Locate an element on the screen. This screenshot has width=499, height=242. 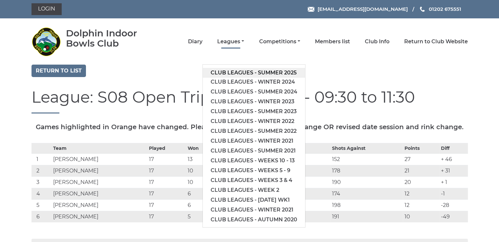
th: Shots Against is located at coordinates (367, 148).